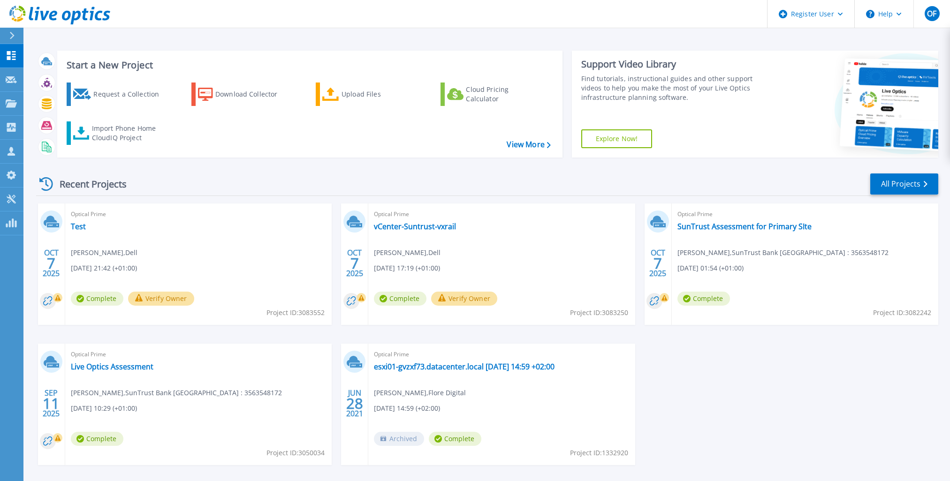  I want to click on span: Archived, so click(399, 439).